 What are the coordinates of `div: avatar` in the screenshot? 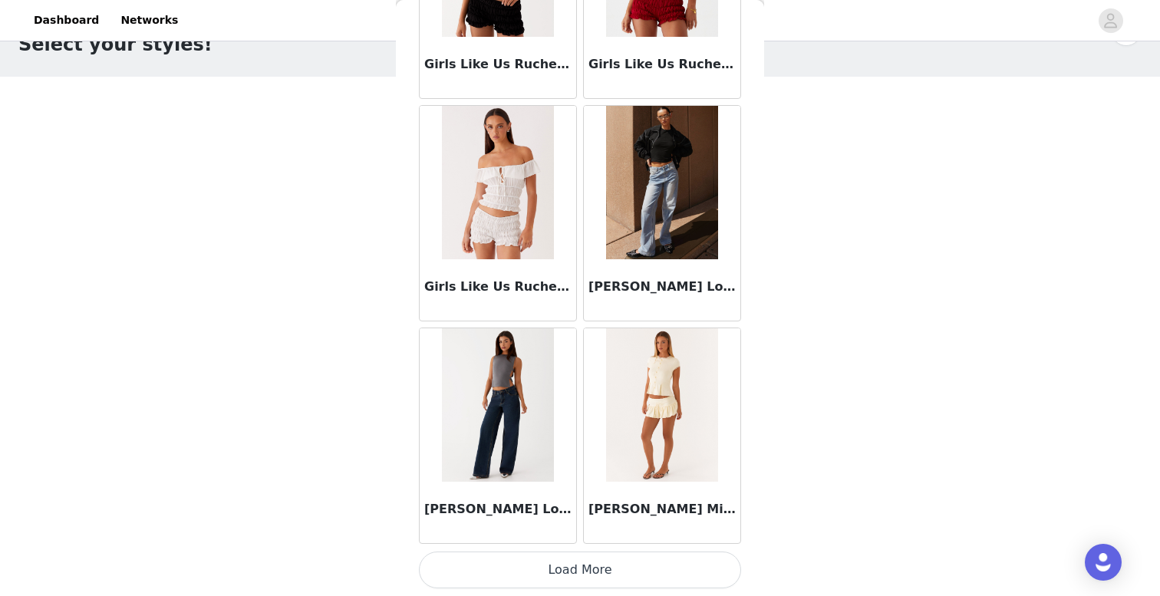 It's located at (1110, 21).